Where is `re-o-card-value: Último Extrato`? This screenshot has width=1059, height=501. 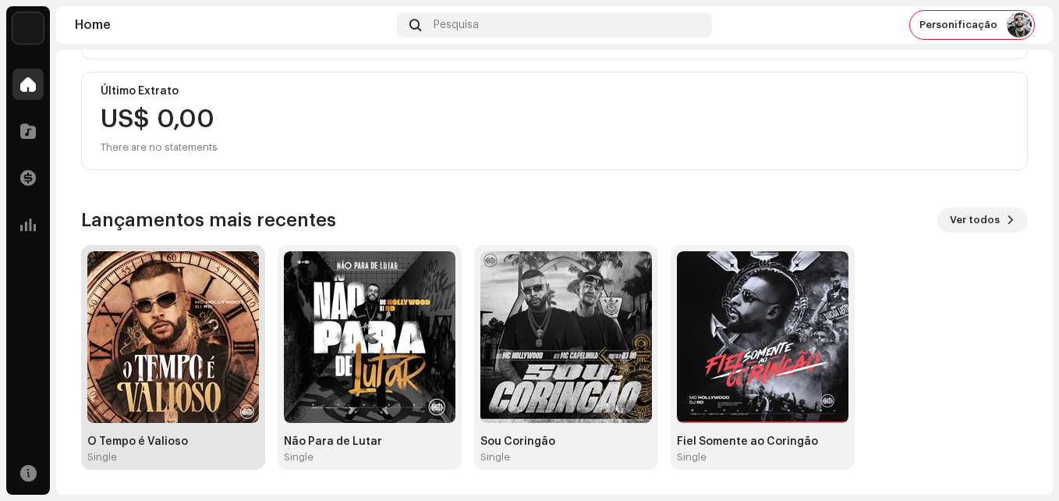
re-o-card-value: Último Extrato is located at coordinates (554, 121).